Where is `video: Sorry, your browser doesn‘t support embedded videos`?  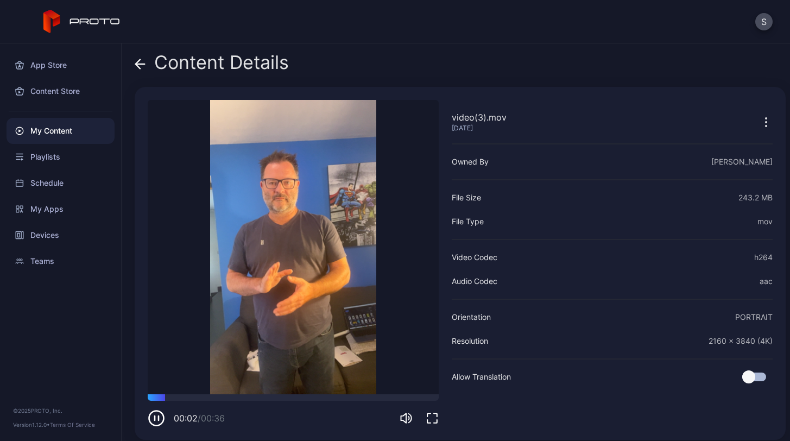
video: Sorry, your browser doesn‘t support embedded videos is located at coordinates (293, 247).